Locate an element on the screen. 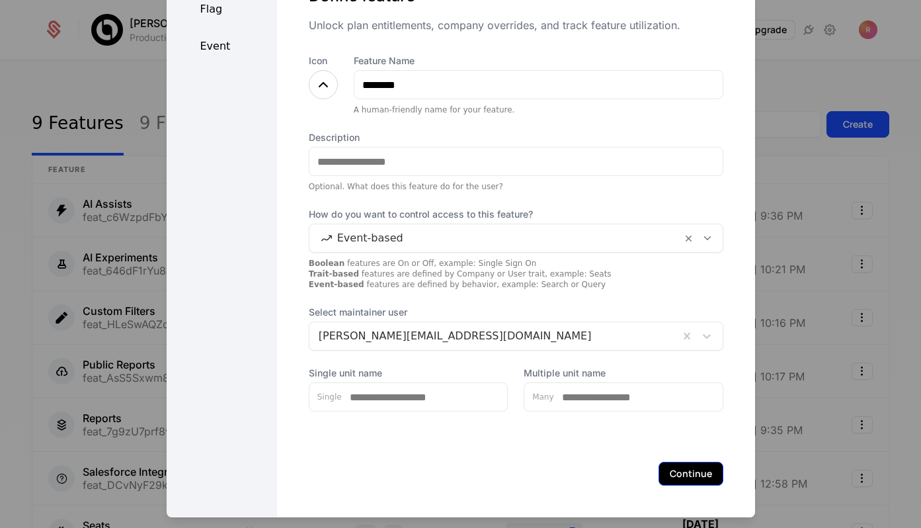 This screenshot has height=528, width=921. div: Unlock plan entitlements, company overrides, and track feature utilization. is located at coordinates (516, 25).